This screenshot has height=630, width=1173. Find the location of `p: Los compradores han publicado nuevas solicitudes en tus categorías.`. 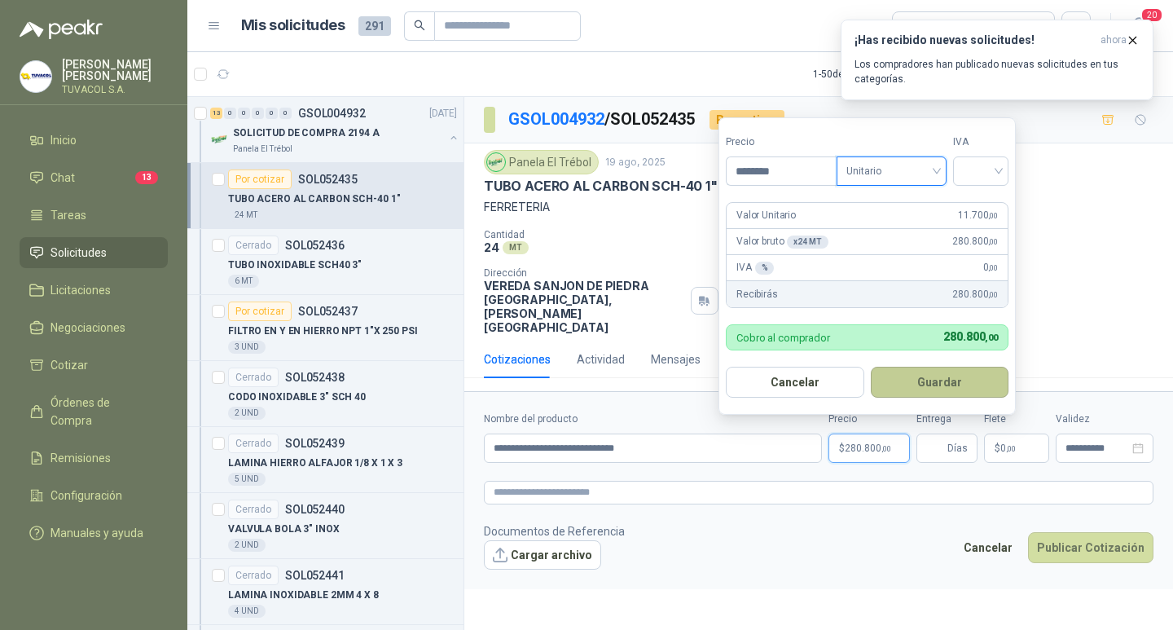

p: Los compradores han publicado nuevas solicitudes en tus categorías. is located at coordinates (997, 72).